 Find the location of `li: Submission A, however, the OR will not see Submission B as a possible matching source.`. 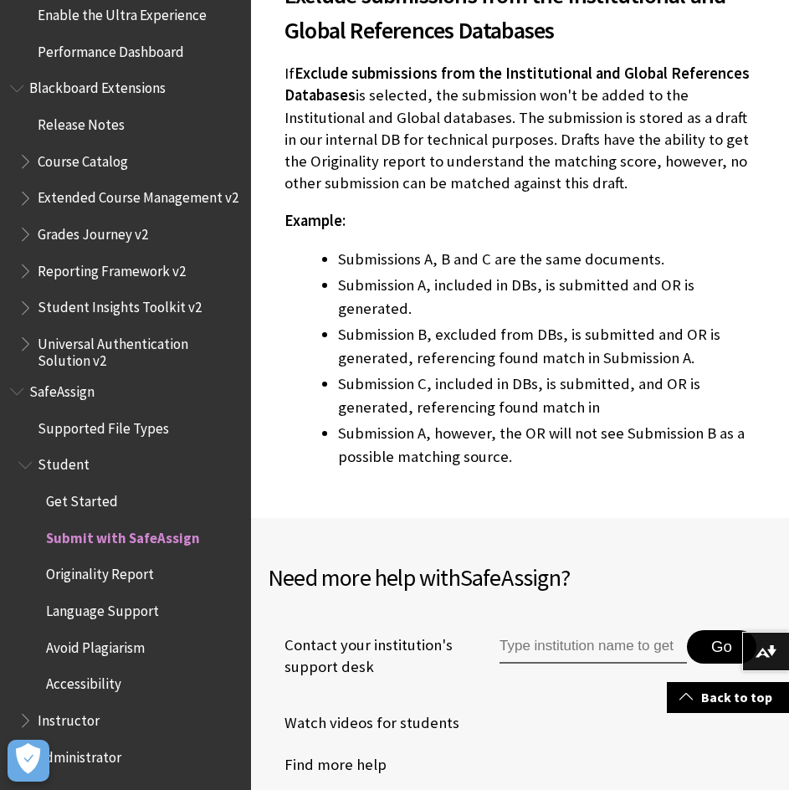

li: Submission A, however, the OR will not see Submission B as a possible matching source. is located at coordinates (546, 445).